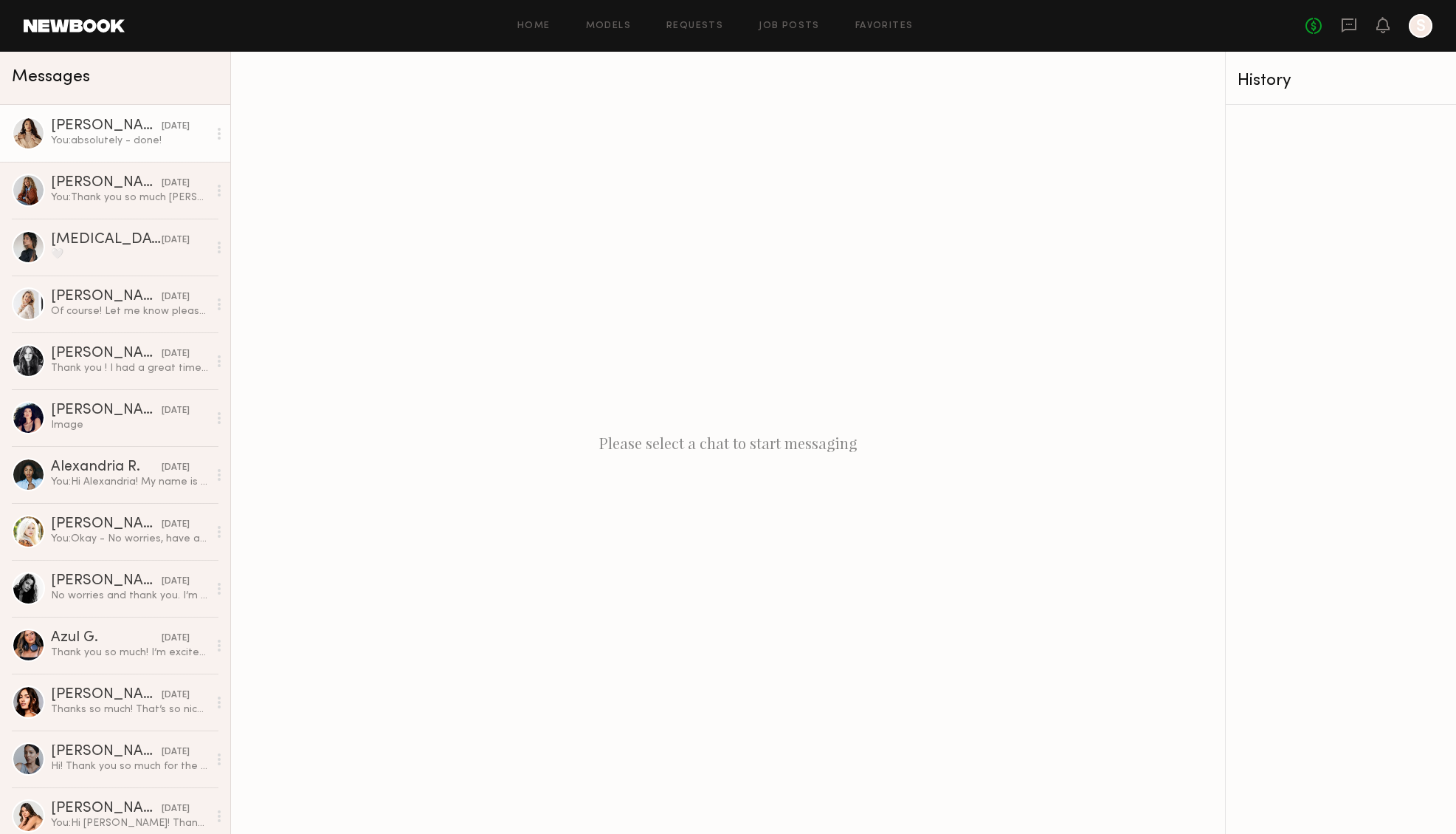 The width and height of the screenshot is (1456, 834). I want to click on div: Please select a chat to start messaging, so click(728, 442).